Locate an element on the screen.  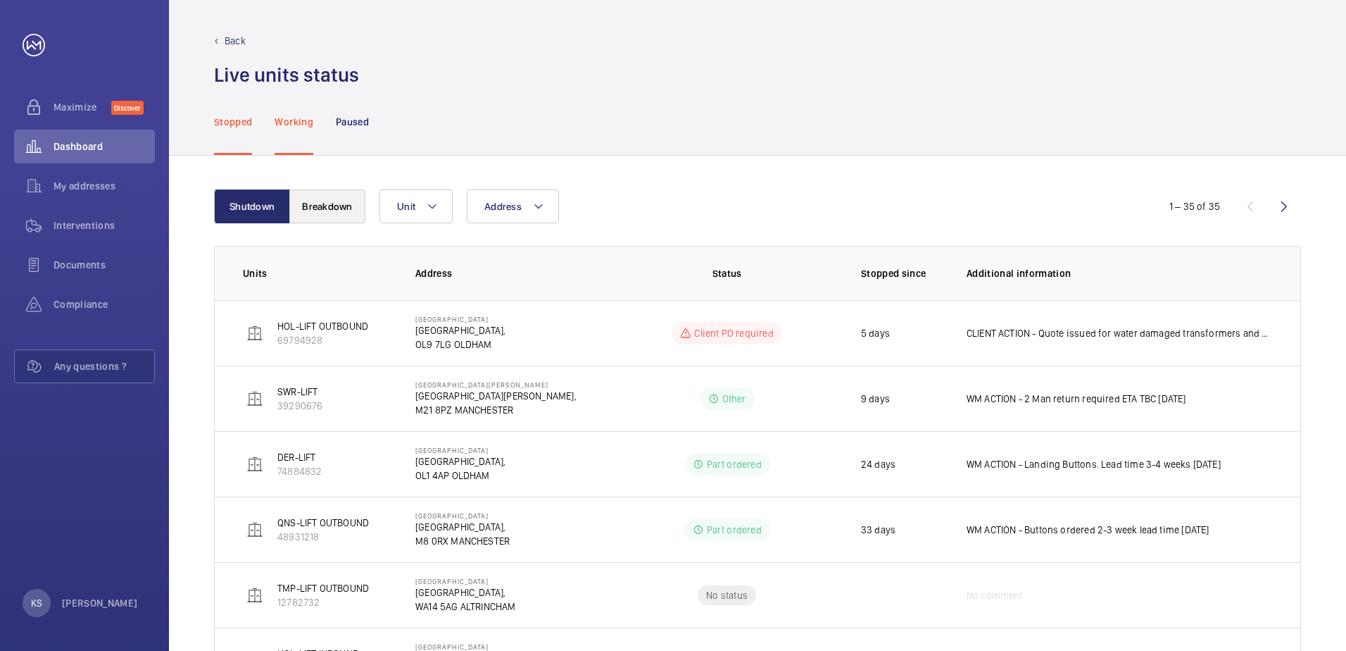
button: Shutdown is located at coordinates (252, 206).